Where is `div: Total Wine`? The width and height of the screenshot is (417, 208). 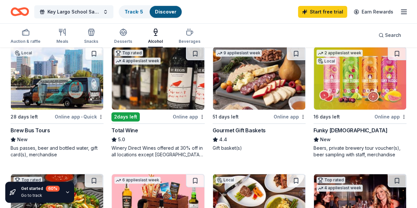 div: Total Wine is located at coordinates (124, 130).